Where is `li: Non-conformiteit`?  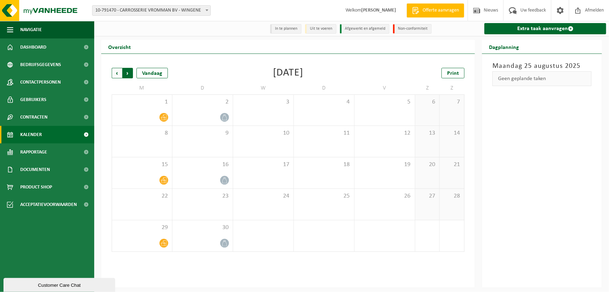 li: Non-conformiteit is located at coordinates (412, 29).